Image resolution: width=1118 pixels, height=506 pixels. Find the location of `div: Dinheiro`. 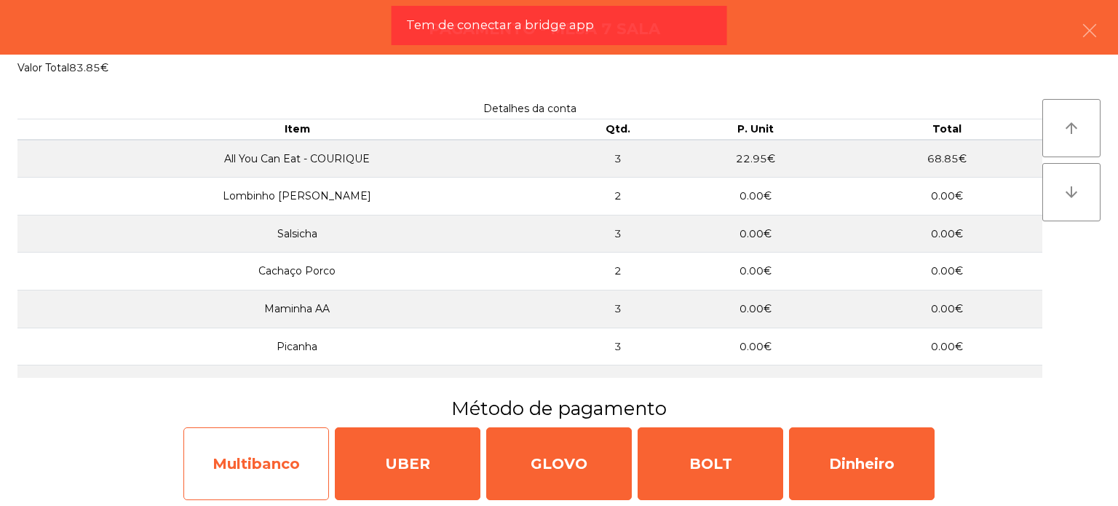

div: Dinheiro is located at coordinates (862, 464).